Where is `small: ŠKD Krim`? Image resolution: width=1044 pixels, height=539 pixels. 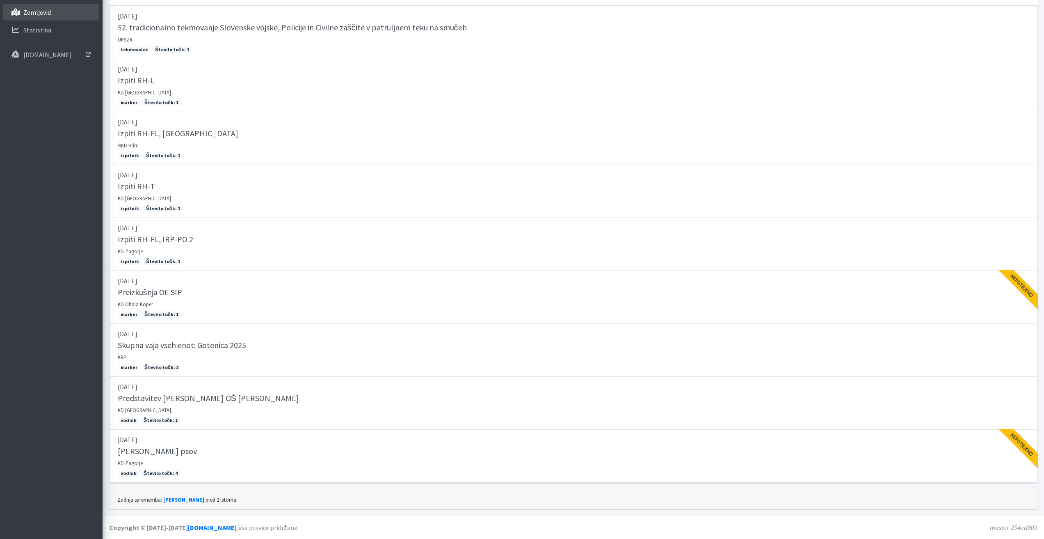 small: ŠKD Krim is located at coordinates (128, 145).